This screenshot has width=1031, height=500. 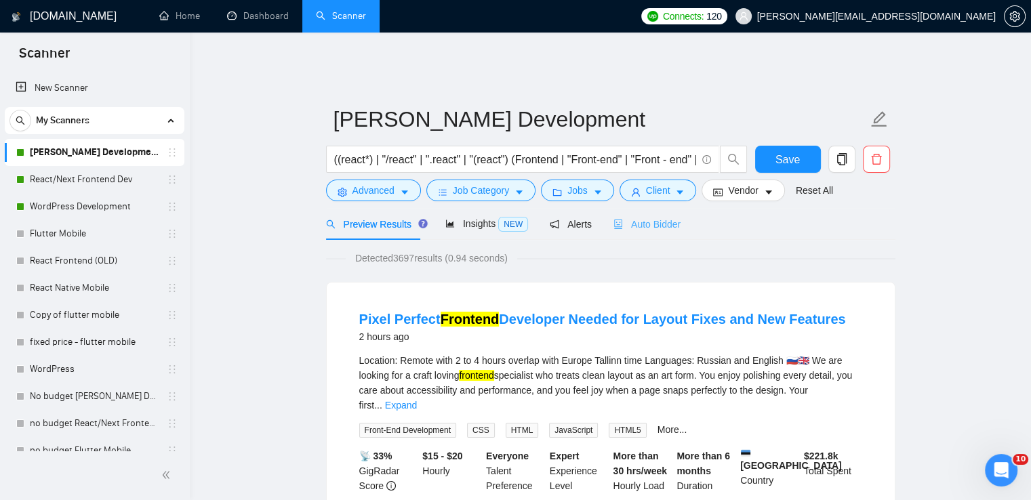 I want to click on button: idcardVendorcaret-down, so click(x=743, y=191).